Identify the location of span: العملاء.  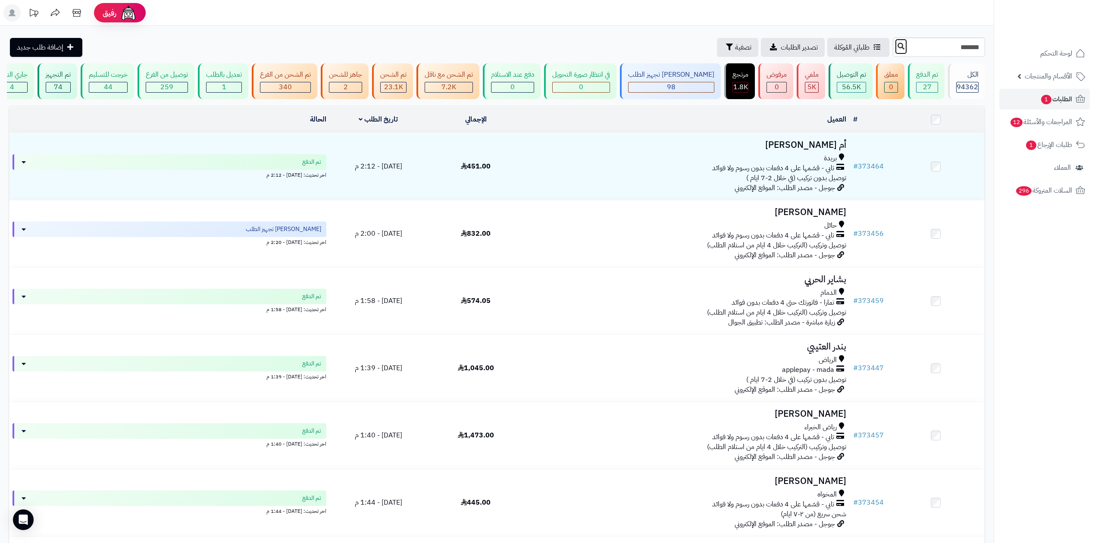
(1063, 168).